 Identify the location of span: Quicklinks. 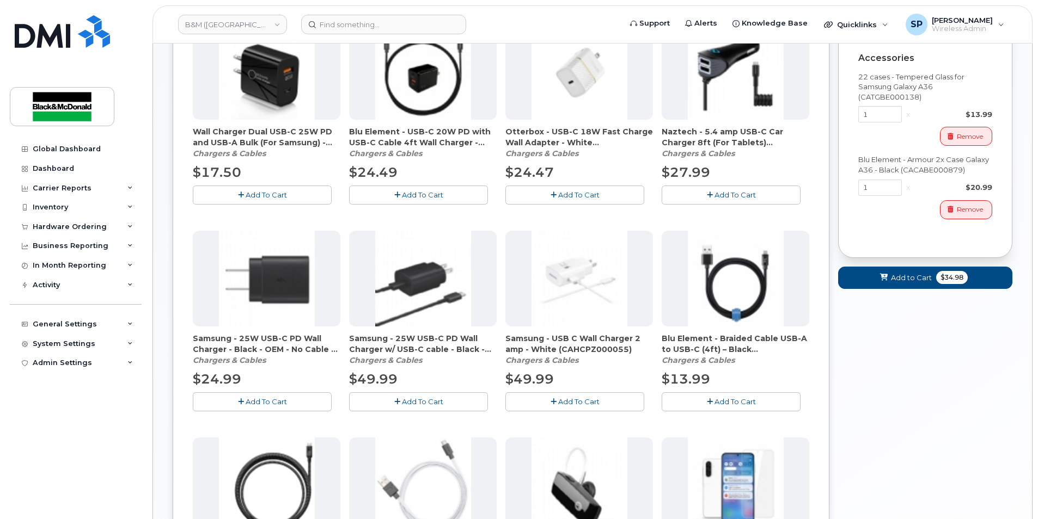
(857, 25).